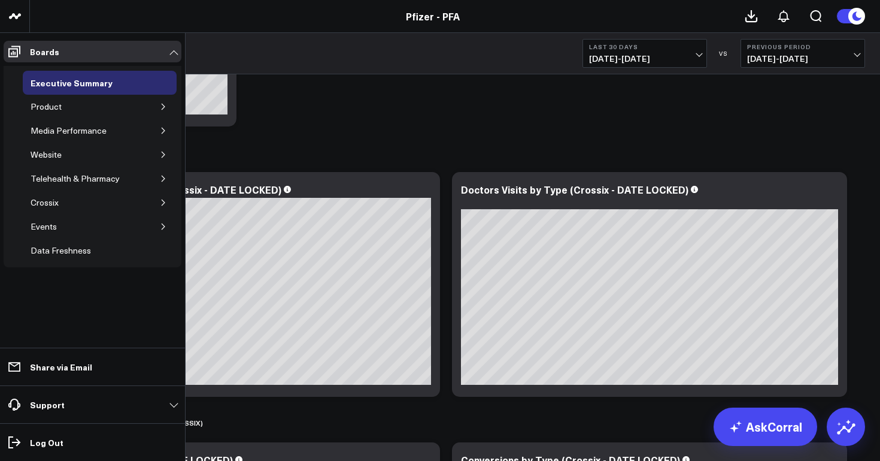 Image resolution: width=880 pixels, height=461 pixels. What do you see at coordinates (71, 83) in the screenshot?
I see `a: Executive Summary` at bounding box center [71, 83].